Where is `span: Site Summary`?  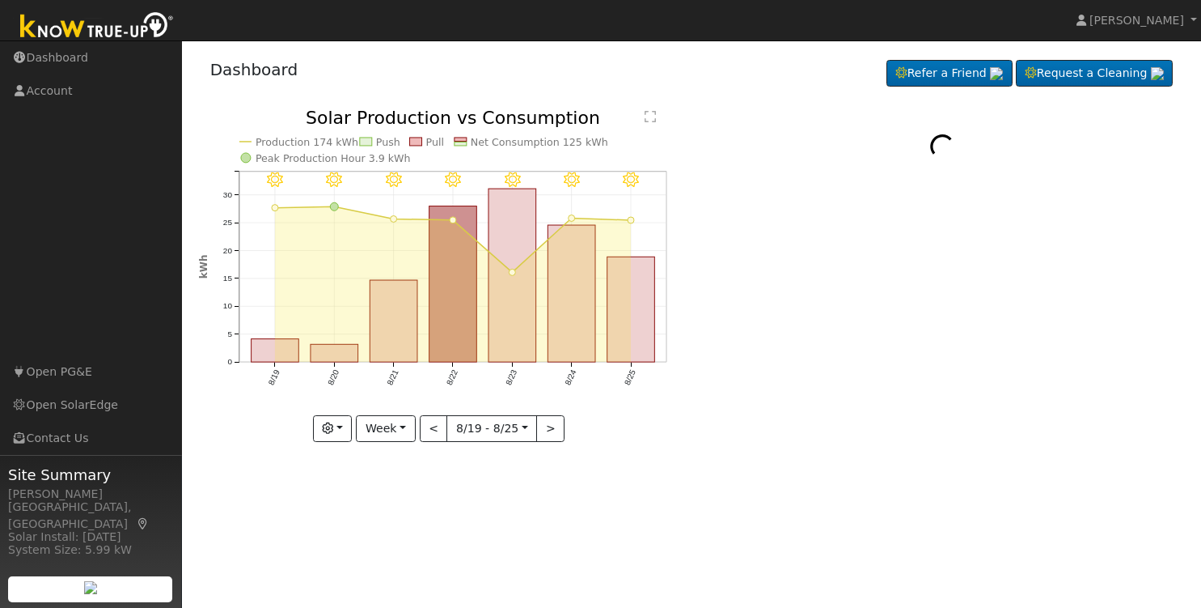
span: Site Summary is located at coordinates (91, 474).